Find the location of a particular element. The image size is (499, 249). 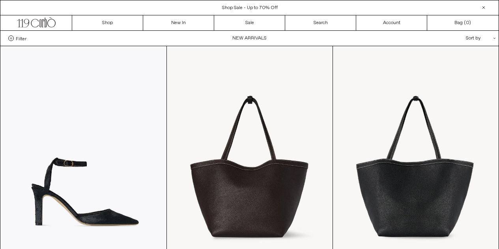

span: Shop Sale - Up to 70% Off is located at coordinates (250, 8).